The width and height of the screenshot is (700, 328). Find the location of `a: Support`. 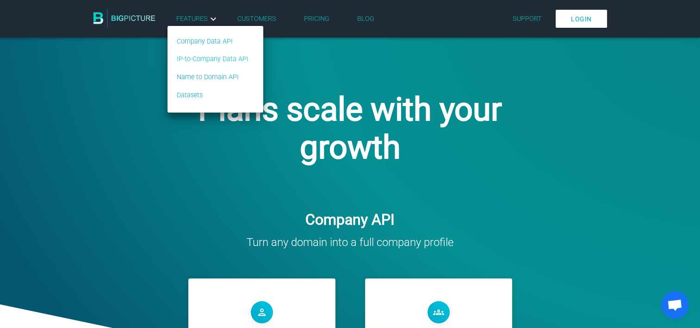

a: Support is located at coordinates (527, 19).